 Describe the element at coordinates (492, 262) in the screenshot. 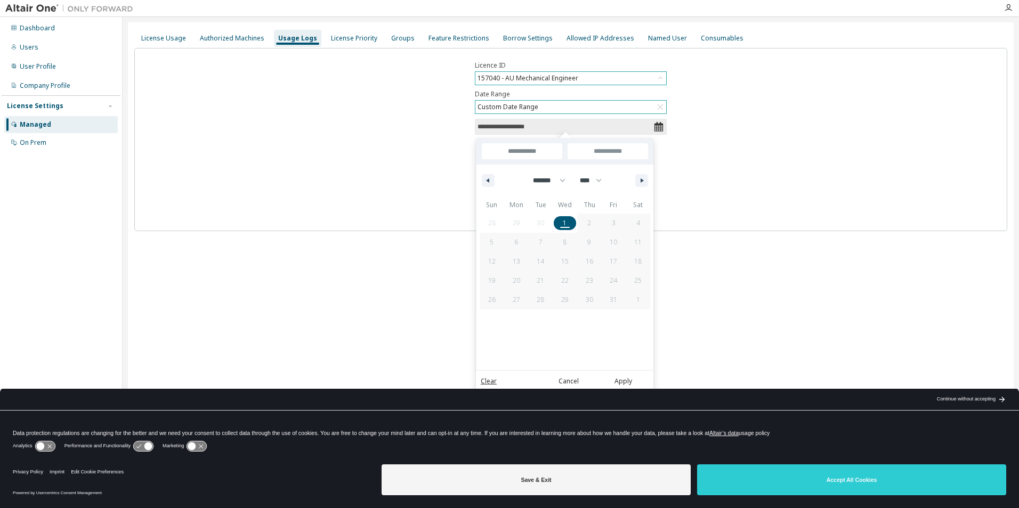

I see `button: 12` at that location.